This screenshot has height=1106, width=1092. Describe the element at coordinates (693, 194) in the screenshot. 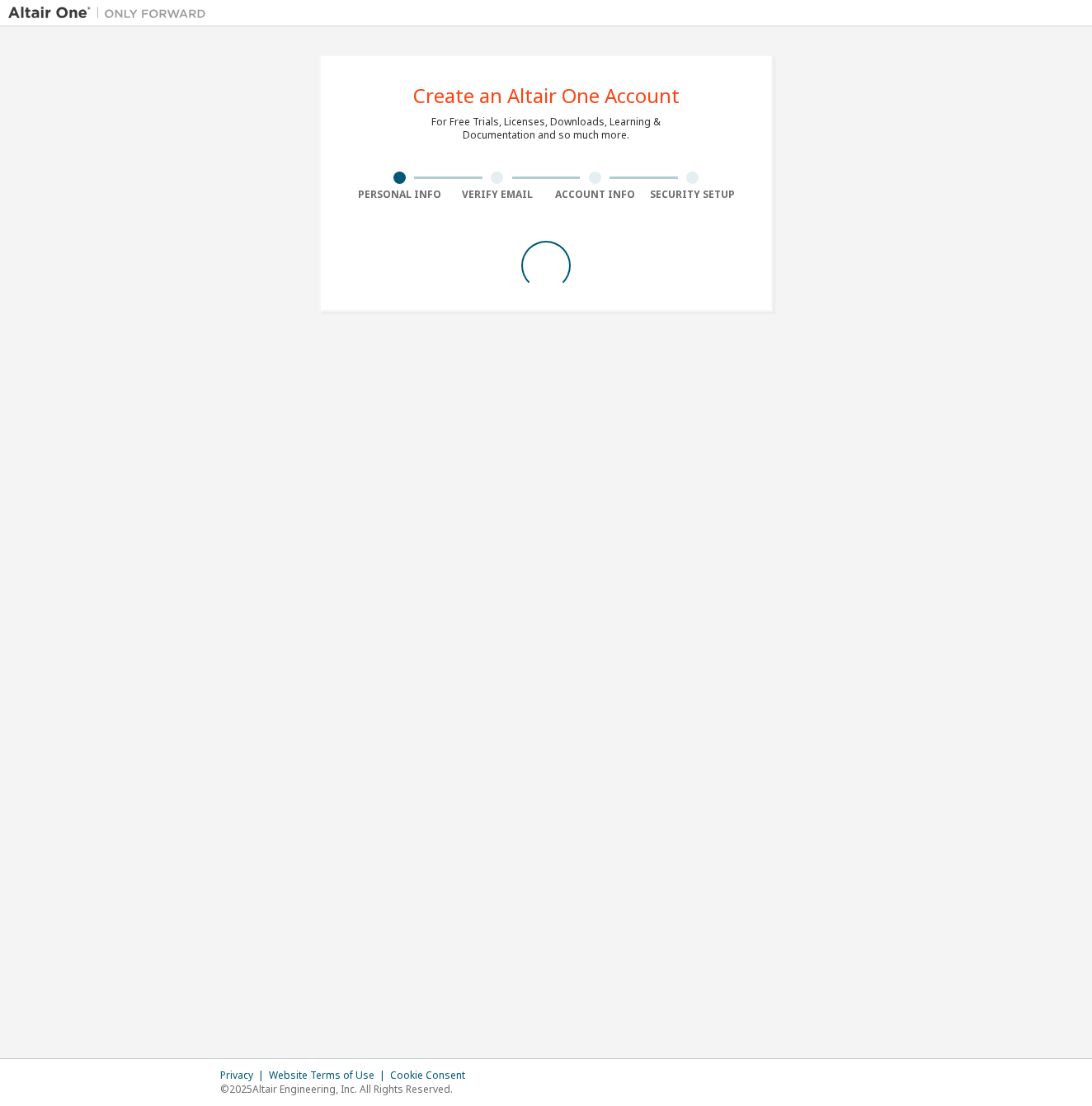

I see `div: Security Setup` at that location.